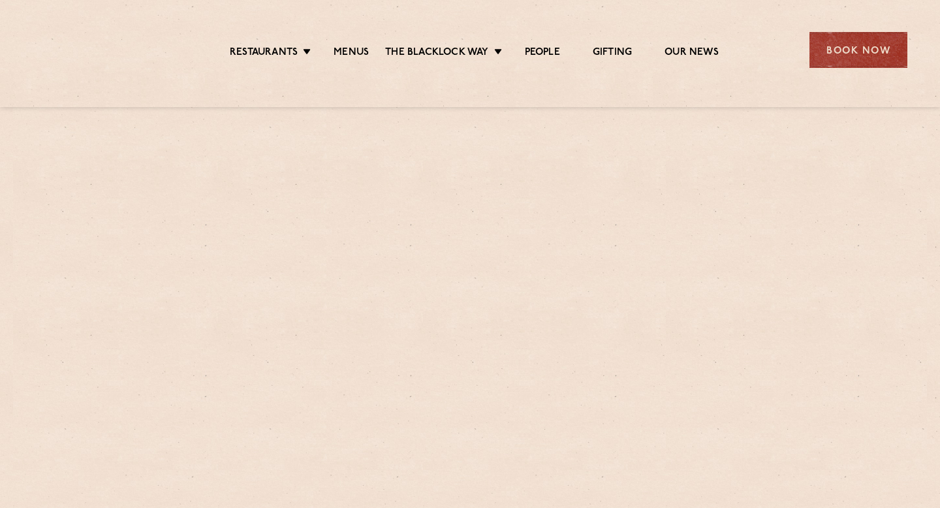 This screenshot has height=508, width=940. I want to click on a: Gifting, so click(612, 54).